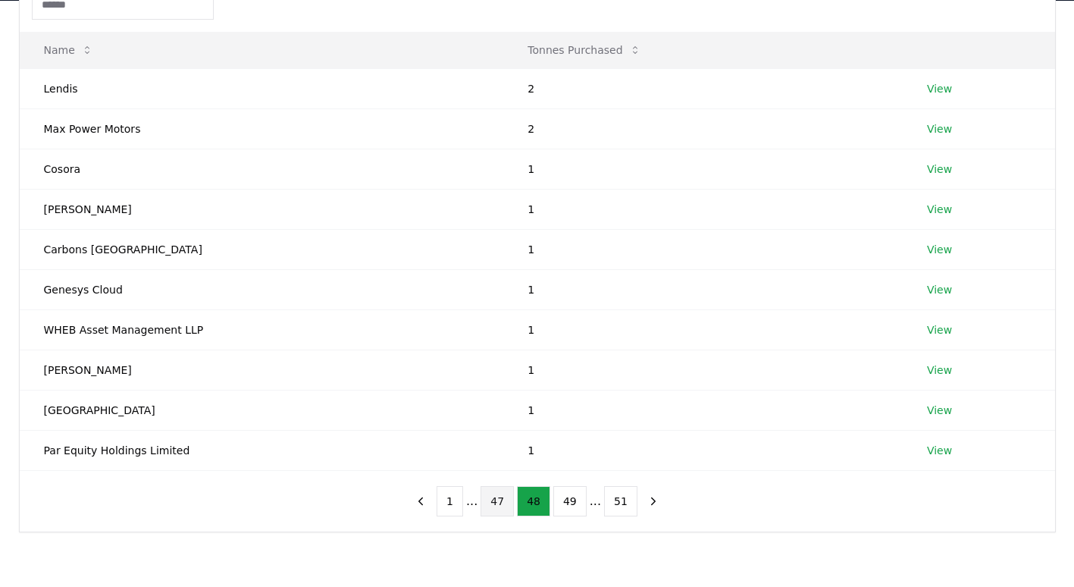 The image size is (1074, 587). What do you see at coordinates (584, 50) in the screenshot?
I see `button: Tonnes Purchased` at bounding box center [584, 50].